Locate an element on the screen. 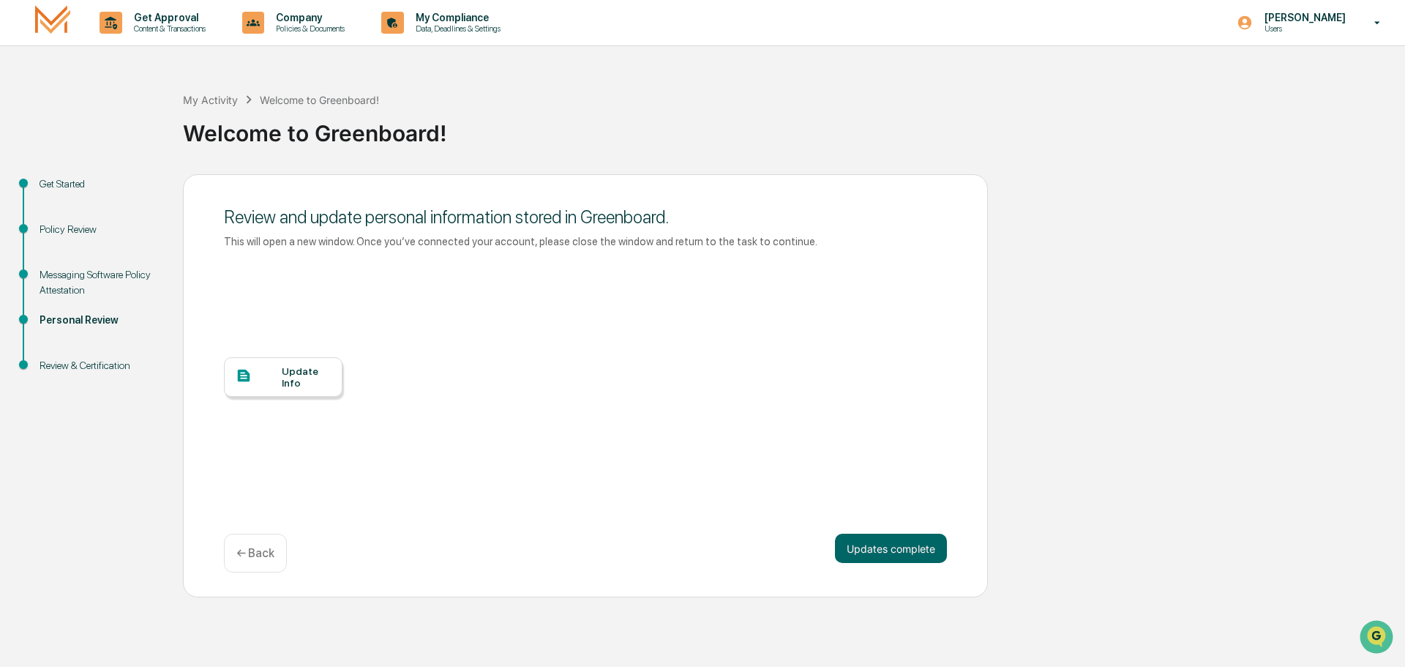 This screenshot has width=1405, height=667. span: Attestations is located at coordinates (151, 192).